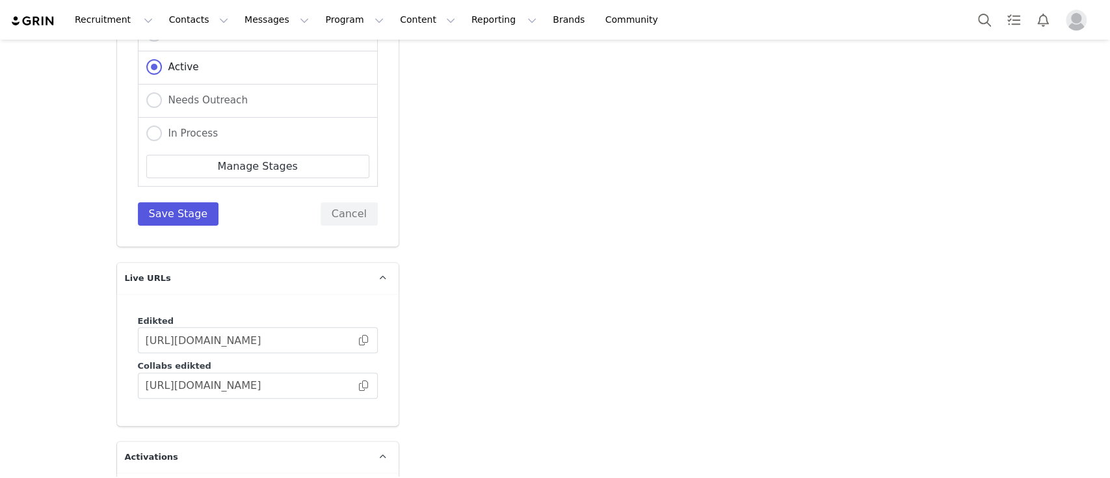 This screenshot has height=478, width=1110. Describe the element at coordinates (190, 133) in the screenshot. I see `span: In Process` at that location.